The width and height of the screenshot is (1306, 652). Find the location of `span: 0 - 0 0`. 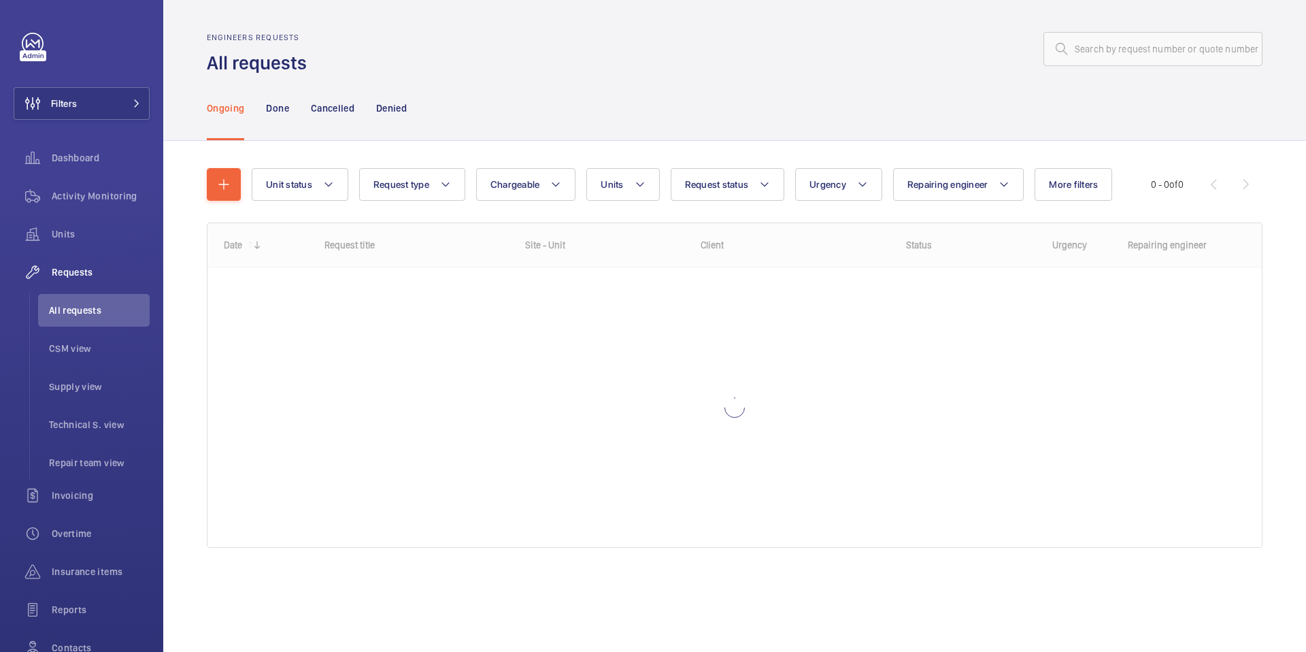

span: 0 - 0 0 is located at coordinates (1167, 184).